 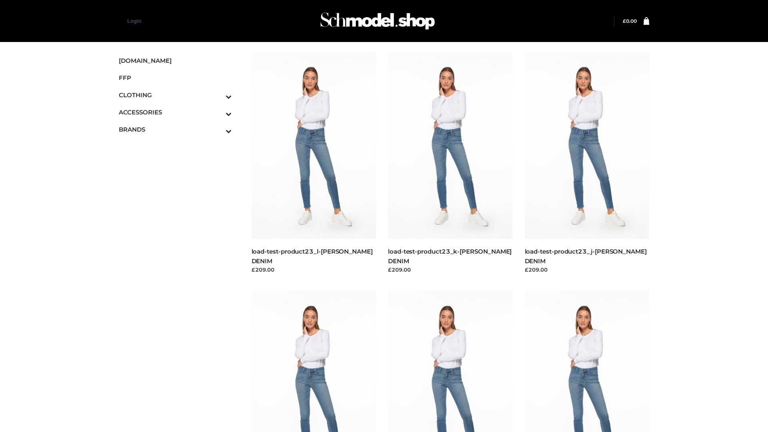 I want to click on a: Login, so click(x=134, y=21).